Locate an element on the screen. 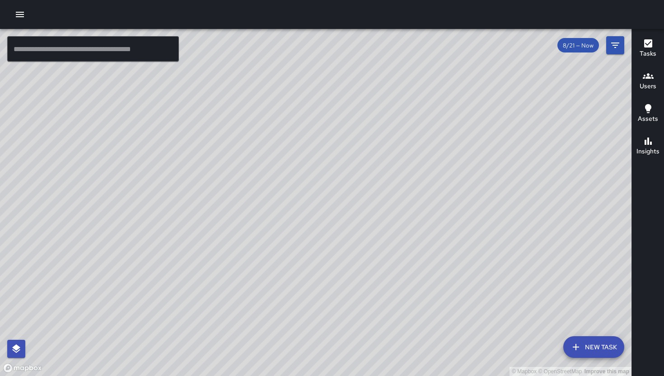 Image resolution: width=664 pixels, height=376 pixels. button: Insights is located at coordinates (648, 146).